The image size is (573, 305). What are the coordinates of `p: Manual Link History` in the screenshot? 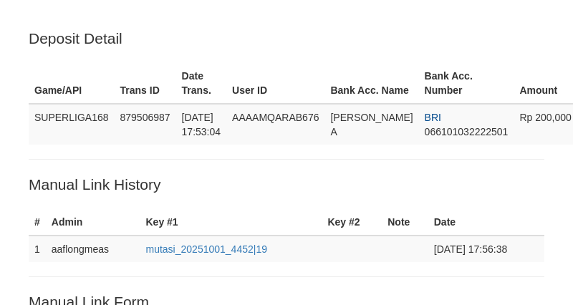 It's located at (286, 184).